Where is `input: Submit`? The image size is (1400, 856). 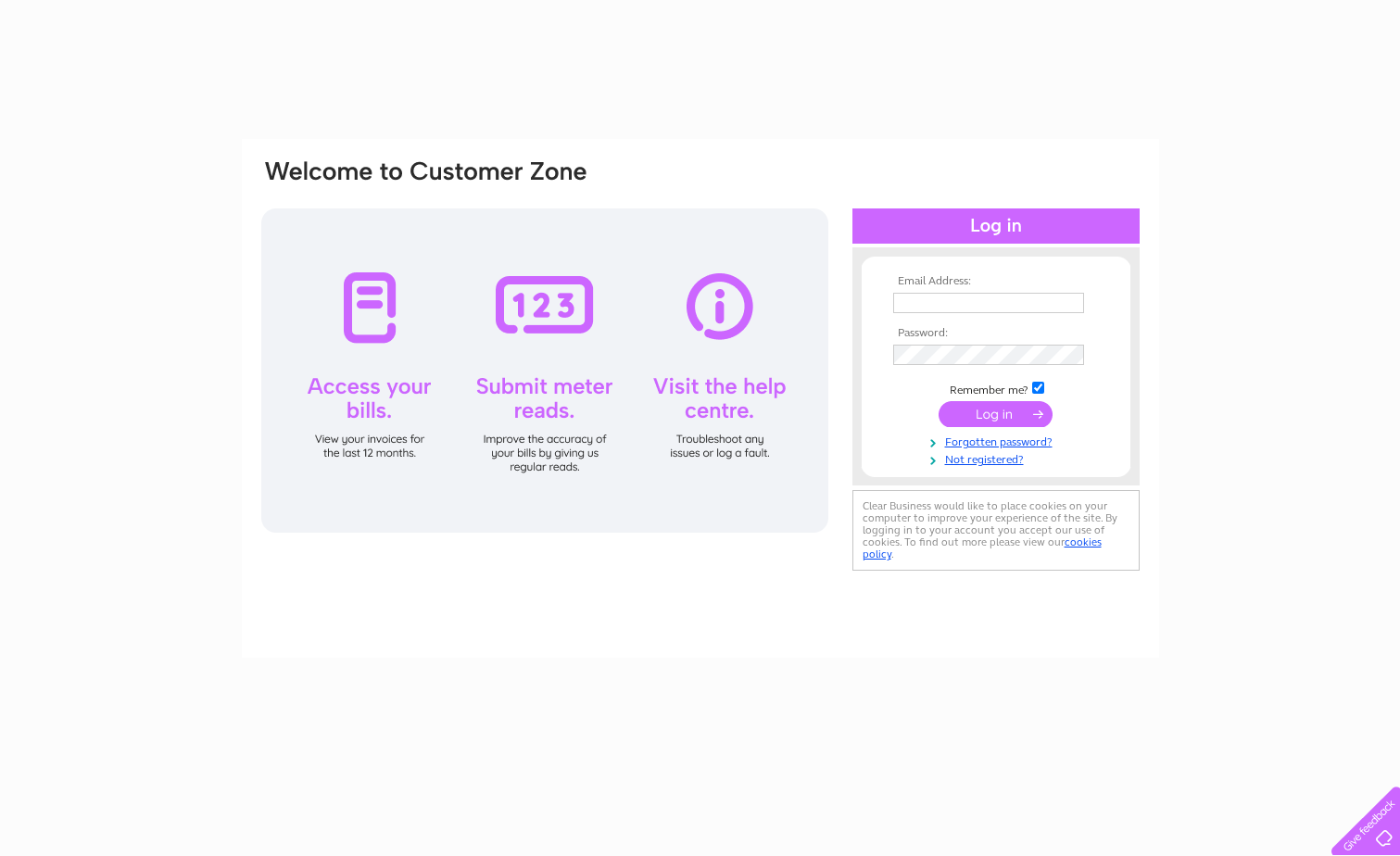
input: Submit is located at coordinates (995, 414).